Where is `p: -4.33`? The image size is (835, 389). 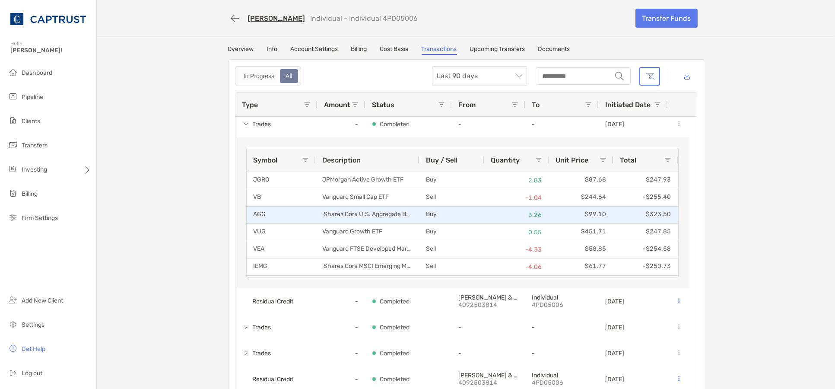
p: -4.33 is located at coordinates (517, 249).